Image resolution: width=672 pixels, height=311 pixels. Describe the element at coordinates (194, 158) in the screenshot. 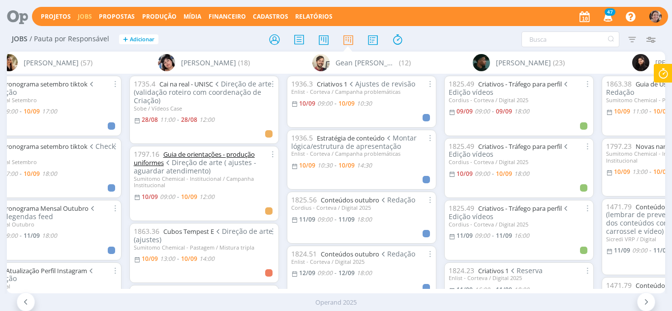

I see `a: Guia de orientações - produção uniformes` at that location.